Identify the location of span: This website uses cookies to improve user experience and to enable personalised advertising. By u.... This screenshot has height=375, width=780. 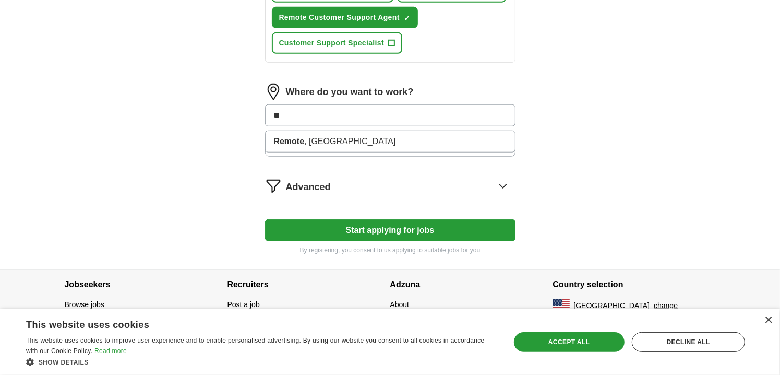
(255, 345).